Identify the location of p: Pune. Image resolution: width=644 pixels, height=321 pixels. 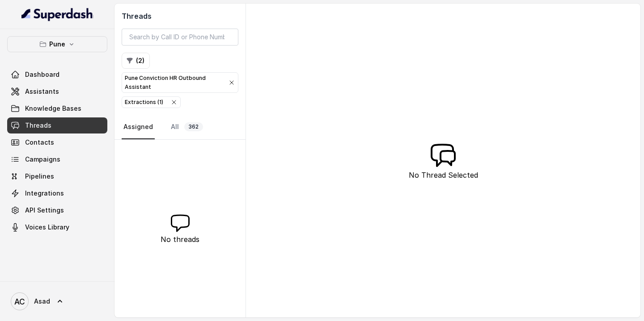
(57, 44).